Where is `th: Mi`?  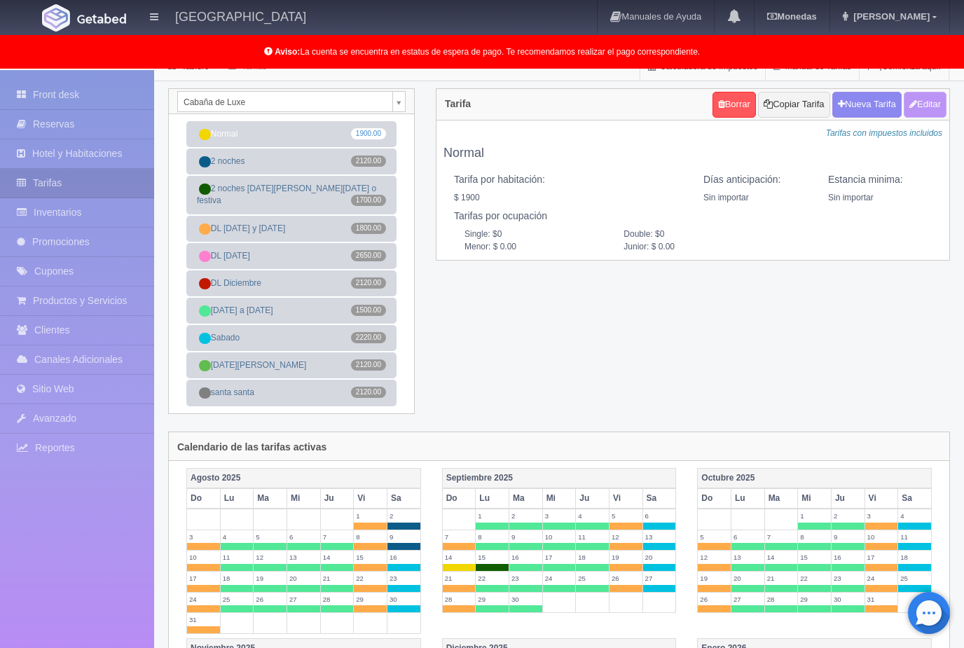 th: Mi is located at coordinates (815, 498).